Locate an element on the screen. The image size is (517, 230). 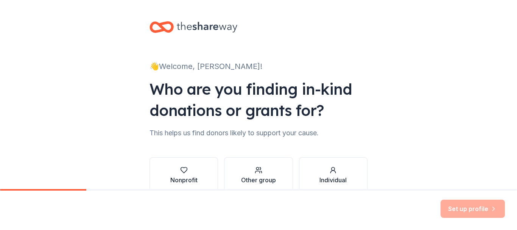
div: Who are you finding in-kind donations or grants for? is located at coordinates (258, 99).